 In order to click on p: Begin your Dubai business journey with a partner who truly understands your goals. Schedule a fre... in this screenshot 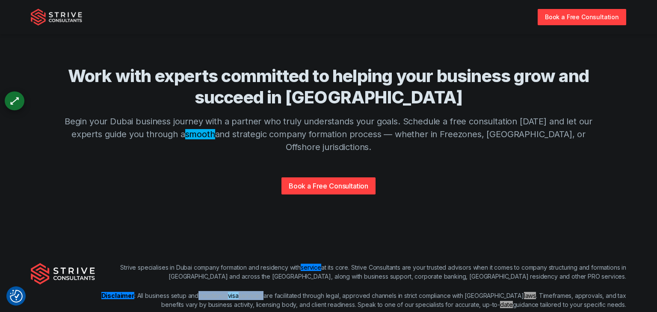, I will do `click(328, 134)`.